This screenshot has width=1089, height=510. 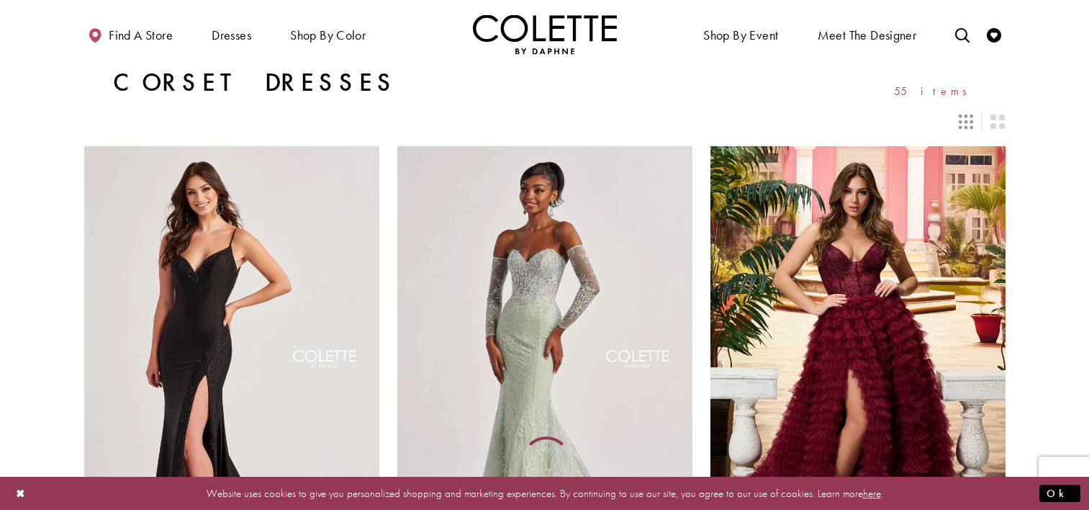 What do you see at coordinates (140, 35) in the screenshot?
I see `span: Find a store` at bounding box center [140, 35].